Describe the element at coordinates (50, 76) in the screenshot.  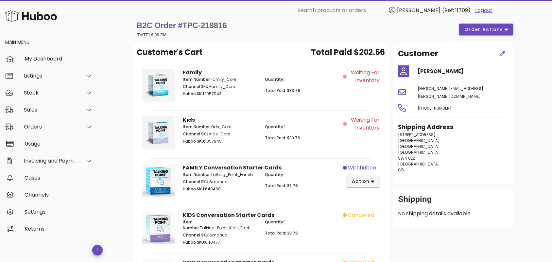
I see `div: Listings` at that location.